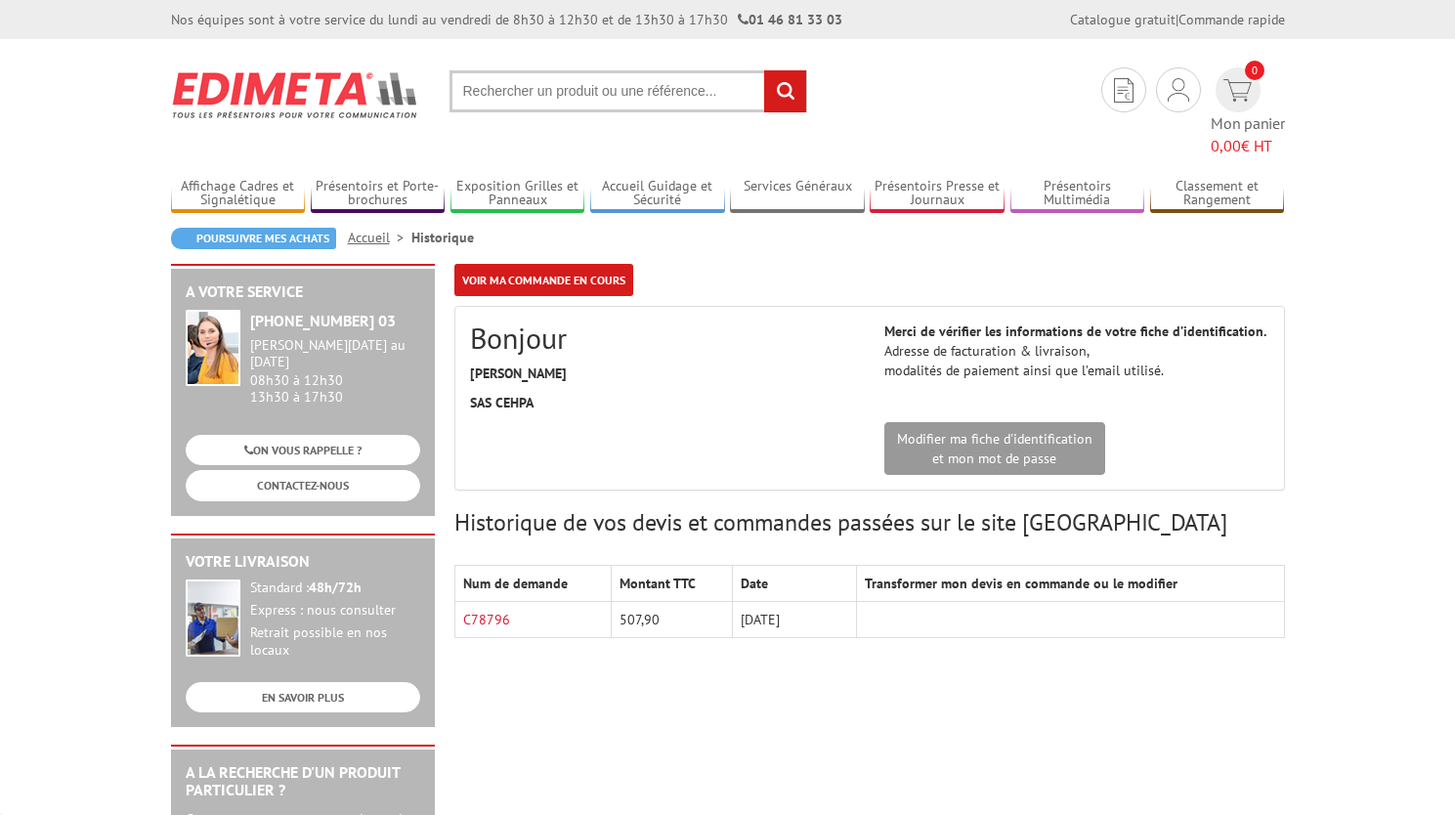  Describe the element at coordinates (1123, 20) in the screenshot. I see `a: Catalogue gratuit` at that location.